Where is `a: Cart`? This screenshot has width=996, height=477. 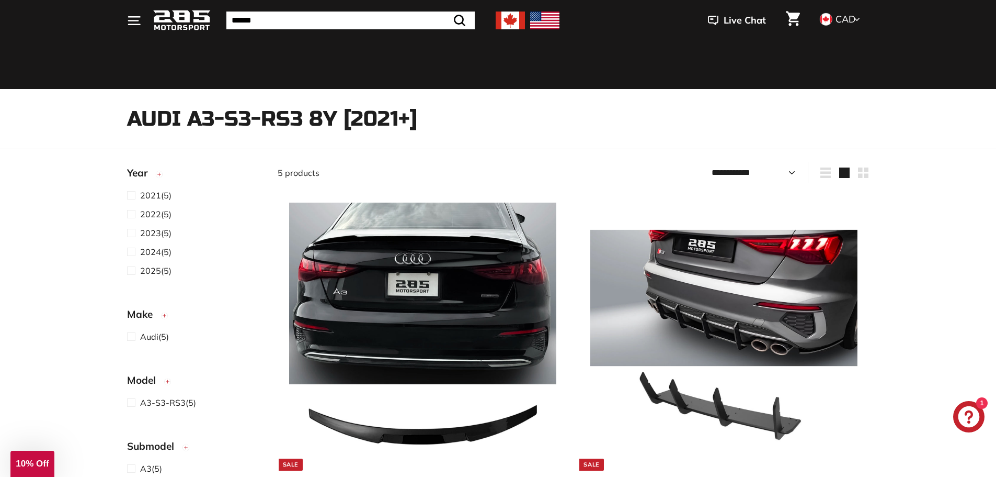 a: Cart is located at coordinates (793, 20).